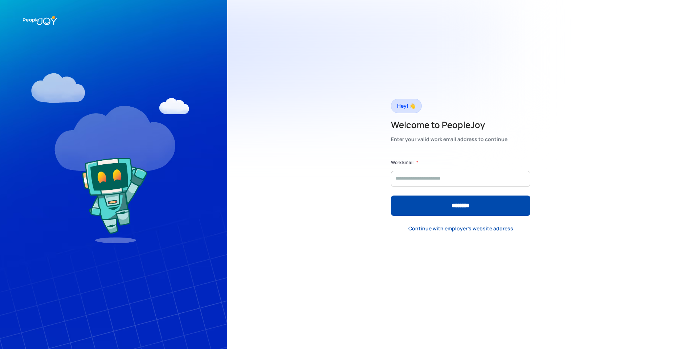  Describe the element at coordinates (461, 229) in the screenshot. I see `a: Continue with employer's website address` at that location.